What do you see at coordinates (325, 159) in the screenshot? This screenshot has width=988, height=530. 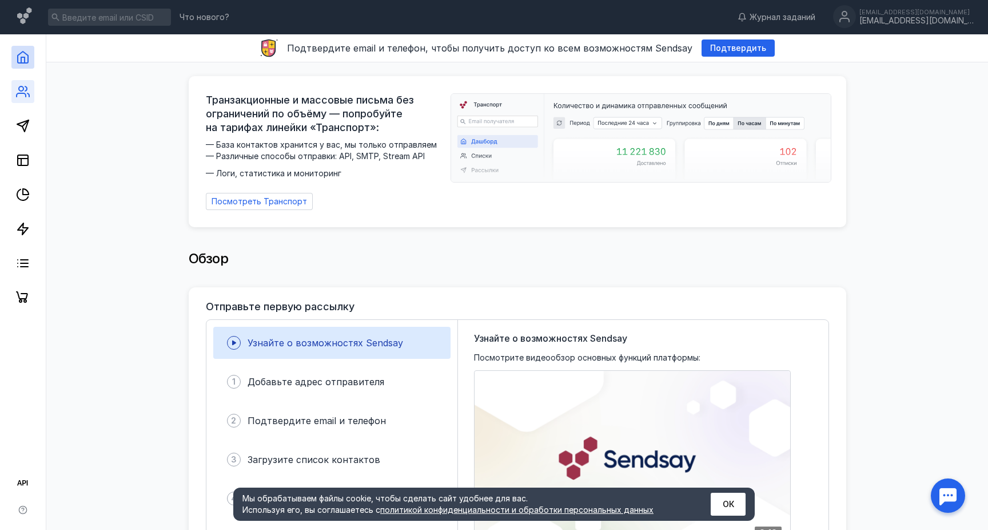 I see `span: — База контактов хранится у вас, мы только отправляем — Различные способы отправки: API, SMTP, St...` at bounding box center [325, 159].